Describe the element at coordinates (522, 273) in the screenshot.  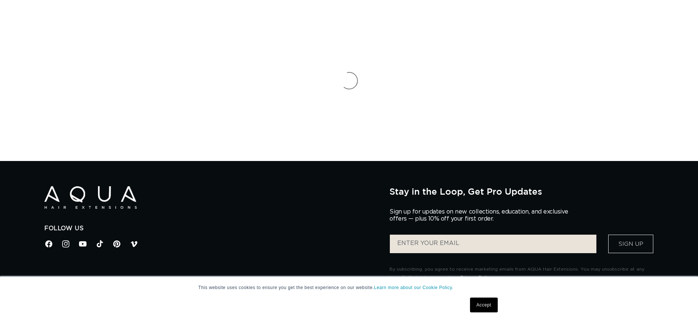
I see `p: By subscribing, you agree to receive marketing emails from AQUA Hair Extensions. You may unsubscr...` at that location.